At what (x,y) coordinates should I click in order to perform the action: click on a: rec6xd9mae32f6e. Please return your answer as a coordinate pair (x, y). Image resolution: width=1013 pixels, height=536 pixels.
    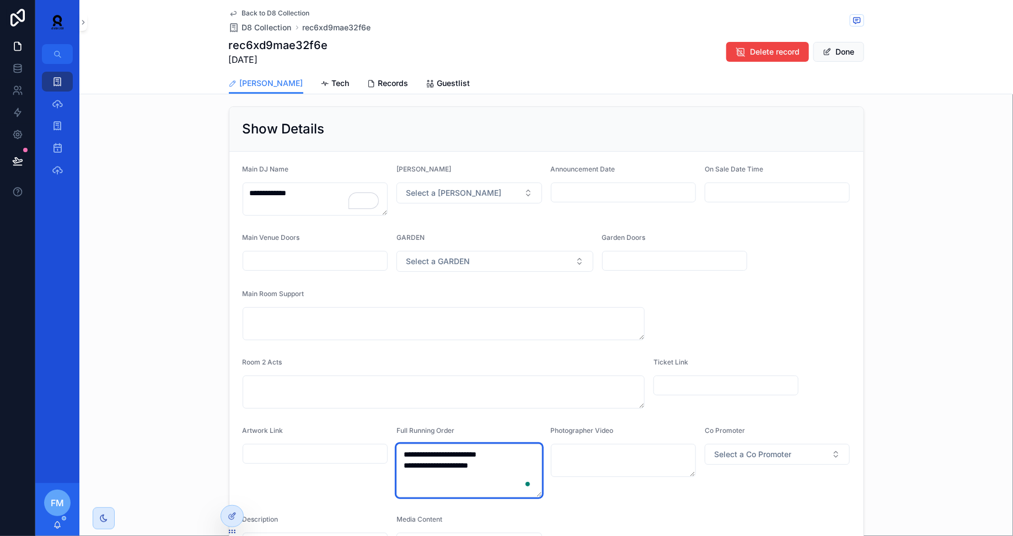
    Looking at the image, I should click on (337, 28).